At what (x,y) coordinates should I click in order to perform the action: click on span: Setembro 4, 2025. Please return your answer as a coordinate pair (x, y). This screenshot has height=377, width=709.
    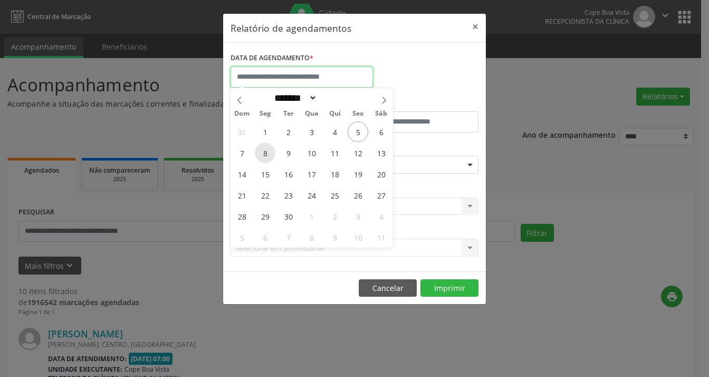
    Looking at the image, I should click on (334, 131).